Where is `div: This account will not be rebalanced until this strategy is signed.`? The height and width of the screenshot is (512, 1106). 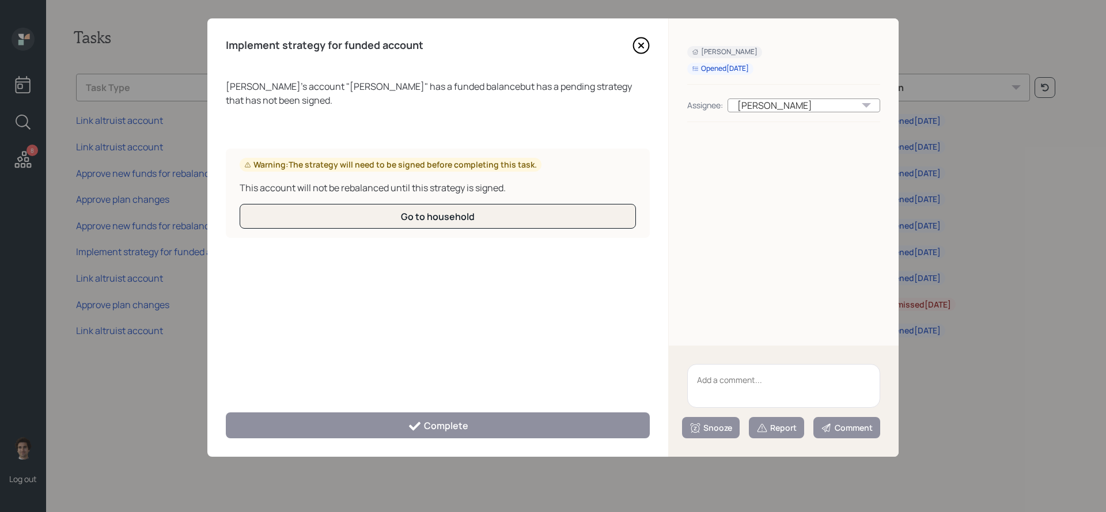 div: This account will not be rebalanced until this strategy is signed. is located at coordinates (438, 188).